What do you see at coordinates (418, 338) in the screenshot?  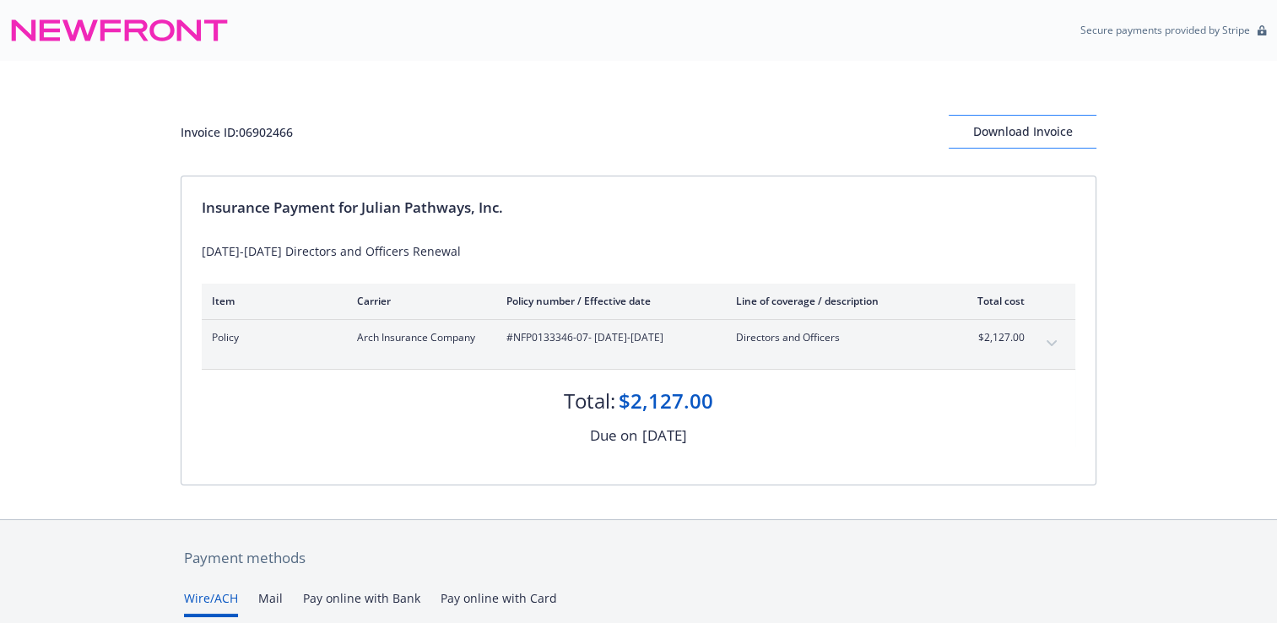 I see `span: Arch Insurance Company` at bounding box center [418, 338].